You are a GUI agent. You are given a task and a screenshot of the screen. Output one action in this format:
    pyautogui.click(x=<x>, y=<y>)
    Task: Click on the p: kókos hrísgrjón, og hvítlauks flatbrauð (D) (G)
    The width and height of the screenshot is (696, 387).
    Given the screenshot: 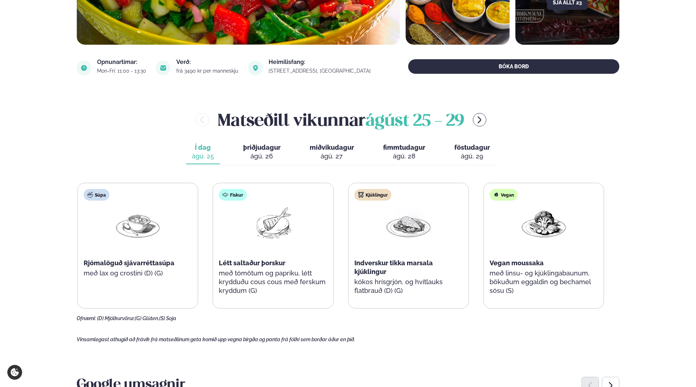 What is the action you would take?
    pyautogui.click(x=408, y=286)
    